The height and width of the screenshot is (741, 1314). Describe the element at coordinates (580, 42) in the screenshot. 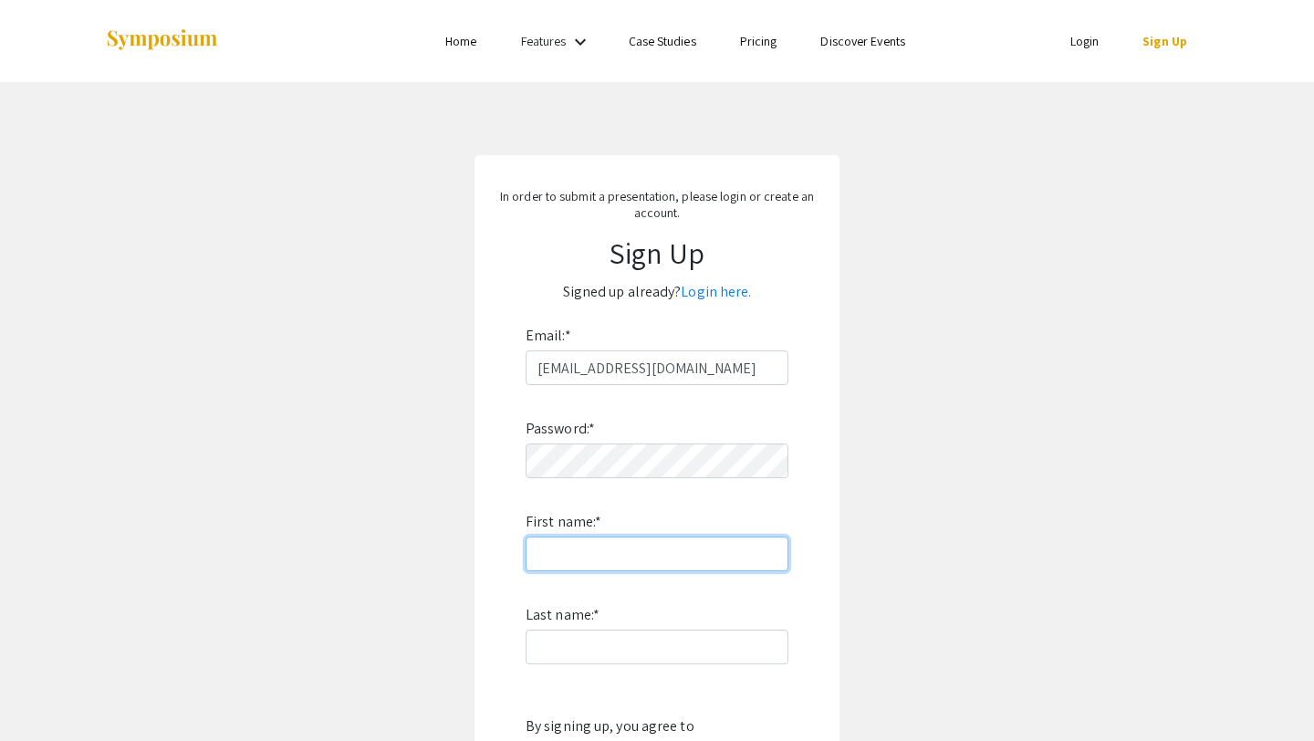

I see `mat-icon: Expand Features list` at that location.